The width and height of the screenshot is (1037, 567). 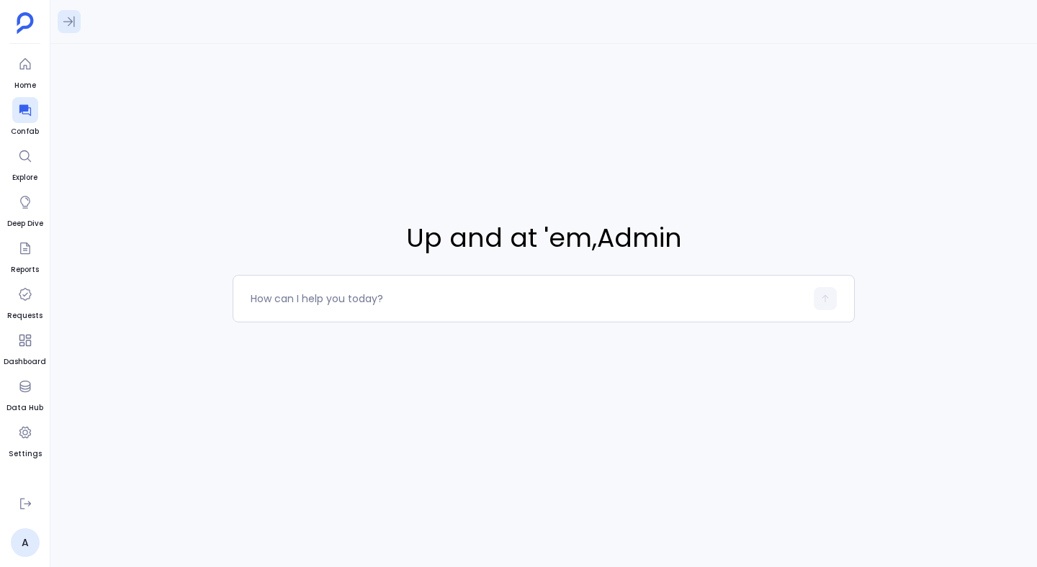 What do you see at coordinates (25, 163) in the screenshot?
I see `a: Explore` at bounding box center [25, 163].